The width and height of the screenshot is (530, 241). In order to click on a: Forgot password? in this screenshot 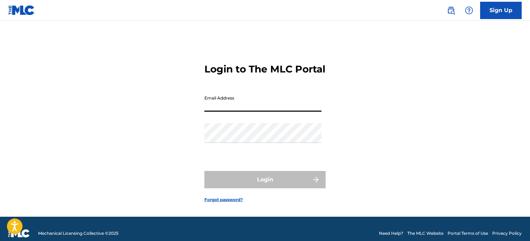, I will do `click(223, 199)`.